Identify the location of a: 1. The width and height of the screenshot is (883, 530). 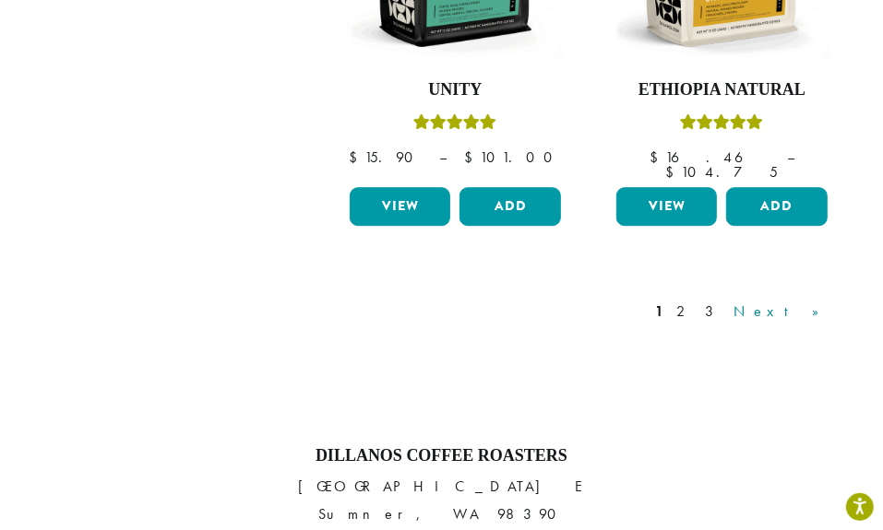
(659, 312).